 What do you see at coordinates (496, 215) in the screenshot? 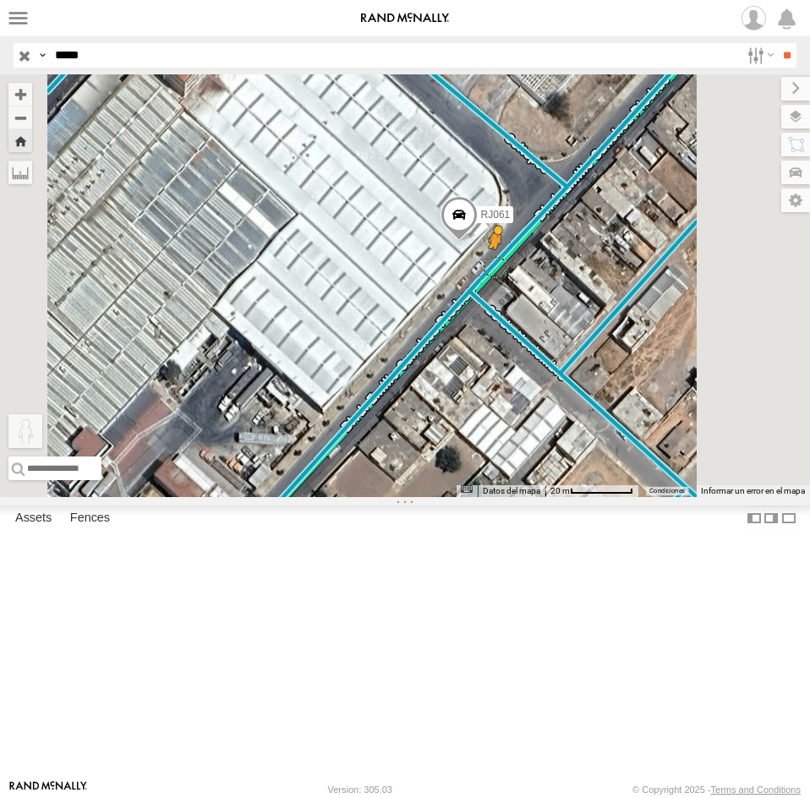
I see `span: RJ061` at bounding box center [496, 215].